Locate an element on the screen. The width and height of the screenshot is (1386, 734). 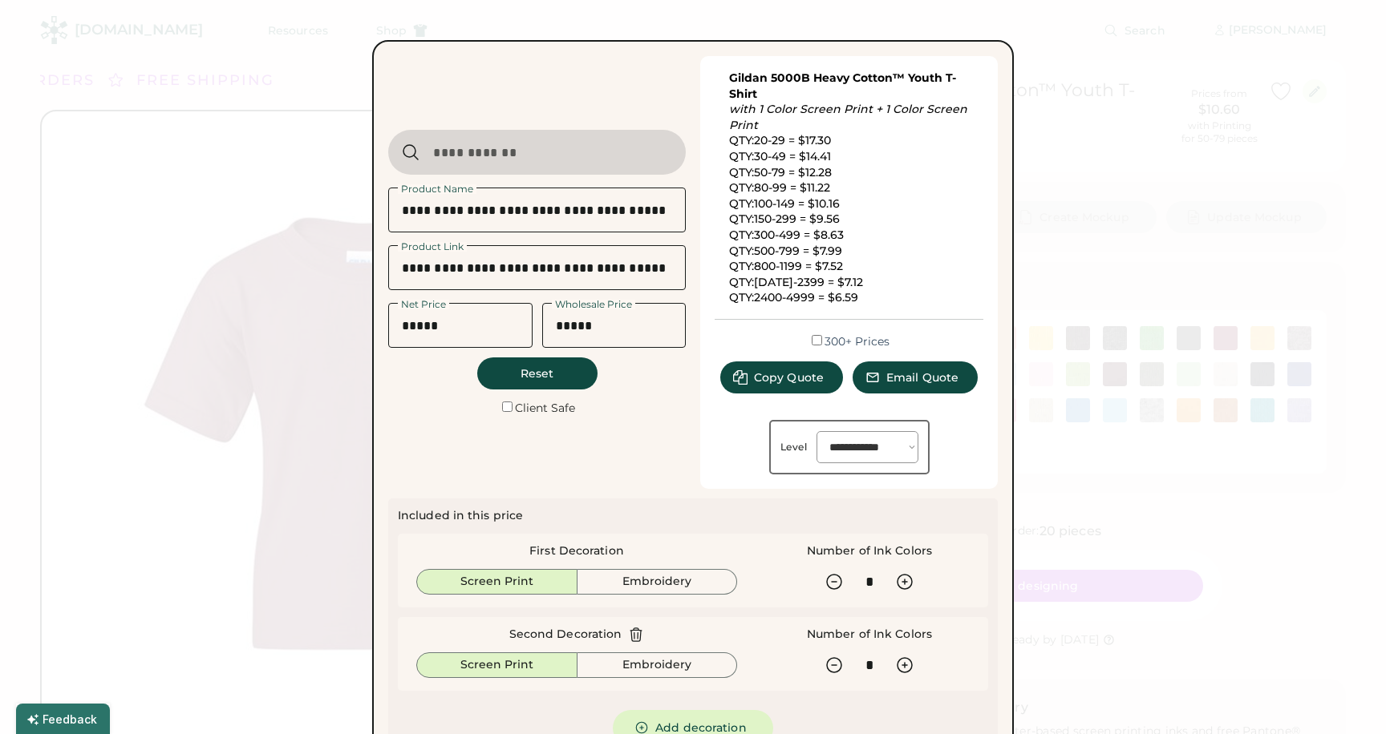
label: Client Safe is located at coordinates (544, 408).